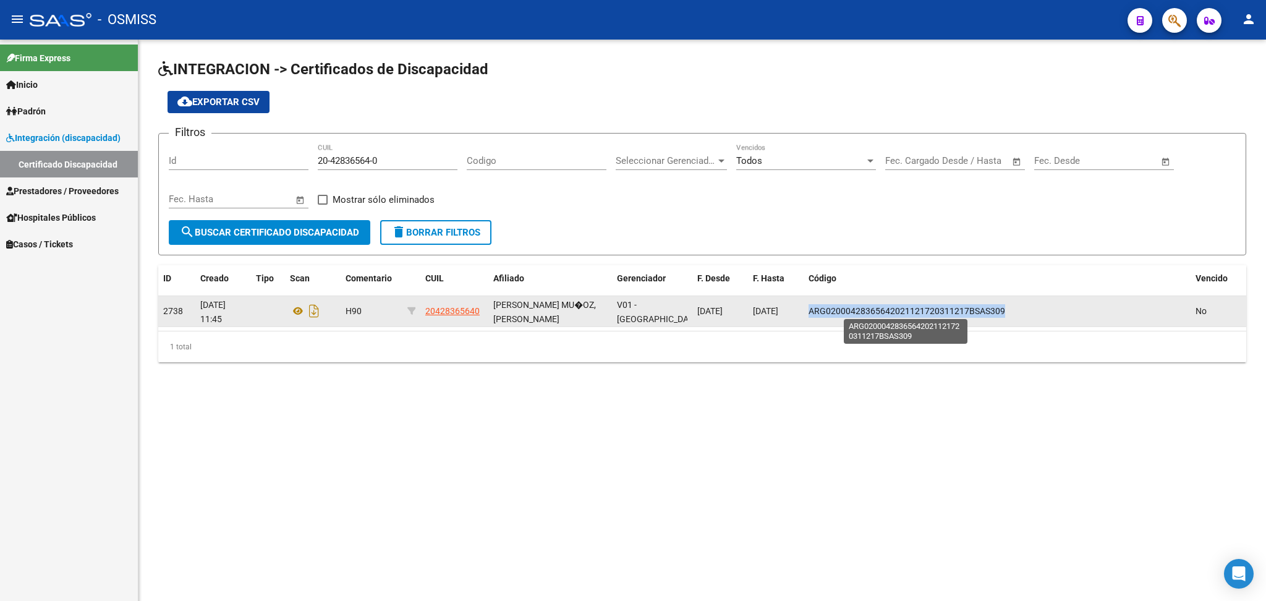 The image size is (1266, 601). Describe the element at coordinates (187, 232) in the screenshot. I see `mat-icon: search` at that location.